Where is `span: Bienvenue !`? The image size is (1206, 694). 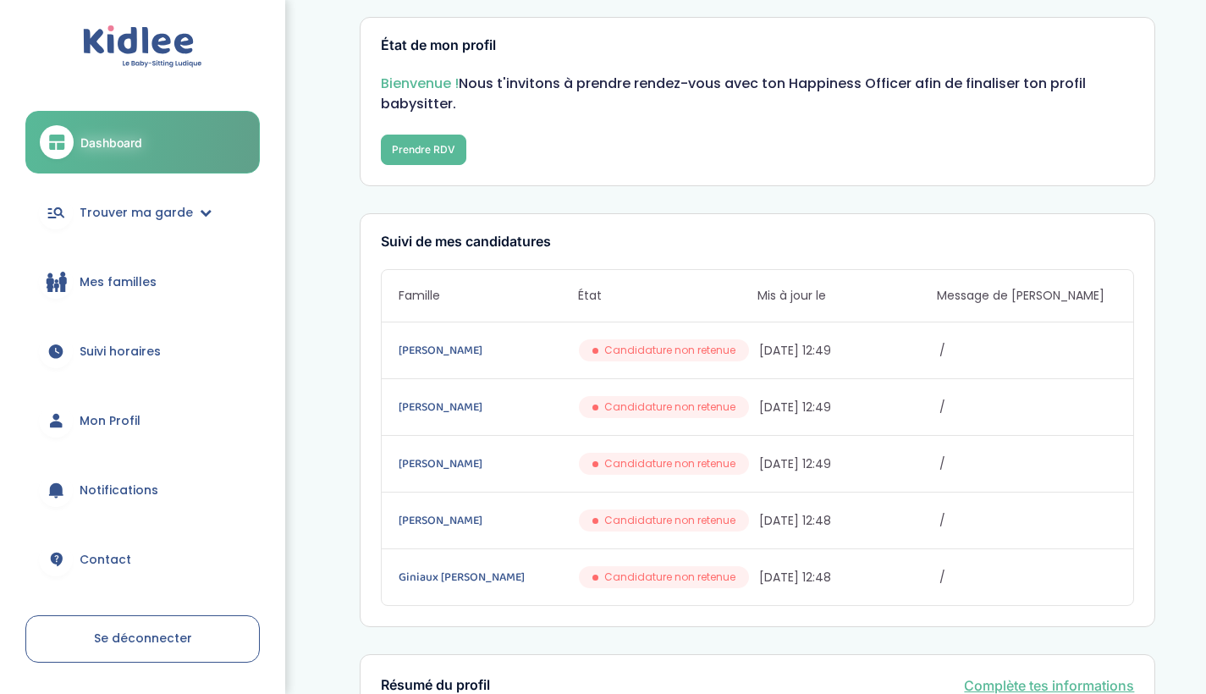 span: Bienvenue ! is located at coordinates (420, 83).